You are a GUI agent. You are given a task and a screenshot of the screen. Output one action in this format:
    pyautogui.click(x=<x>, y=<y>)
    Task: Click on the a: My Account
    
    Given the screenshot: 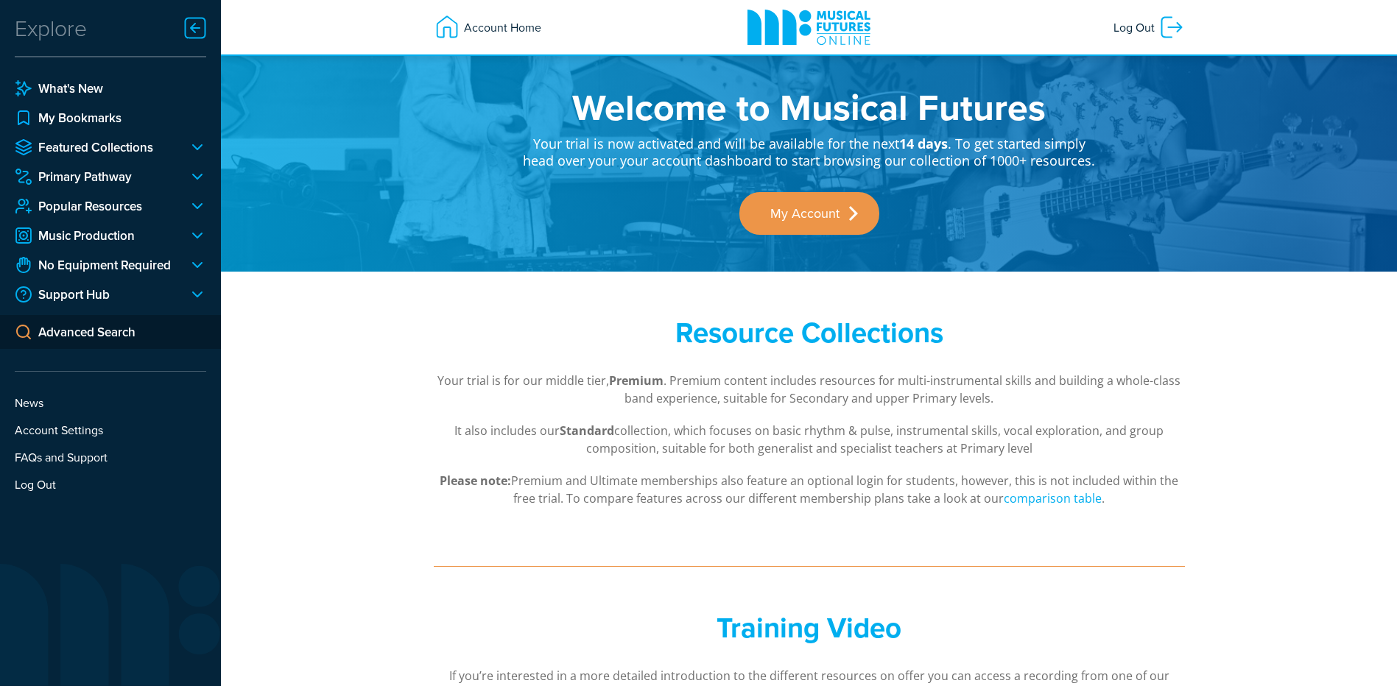 What is the action you would take?
    pyautogui.click(x=809, y=214)
    